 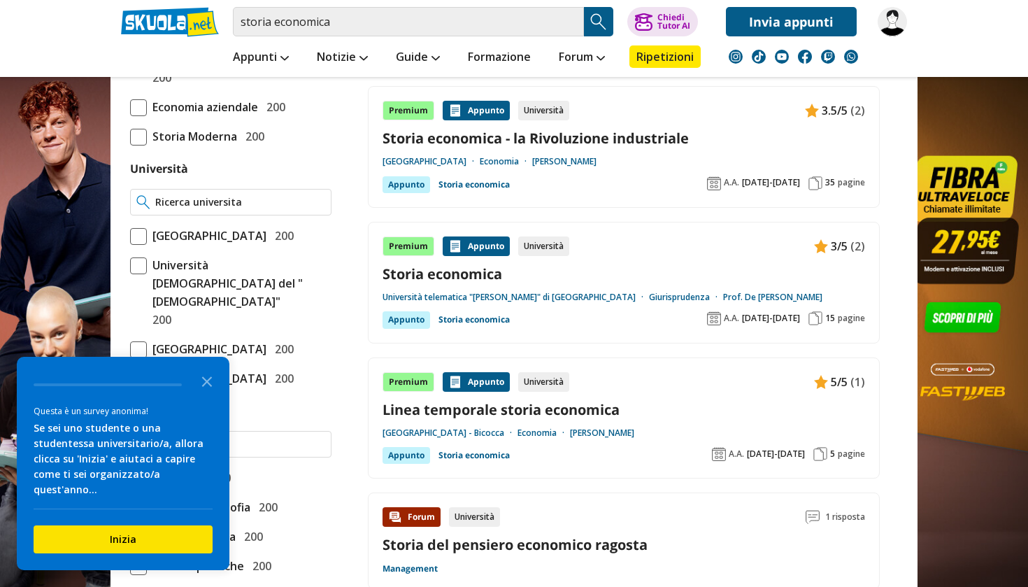 I want to click on span: 35, so click(x=830, y=183).